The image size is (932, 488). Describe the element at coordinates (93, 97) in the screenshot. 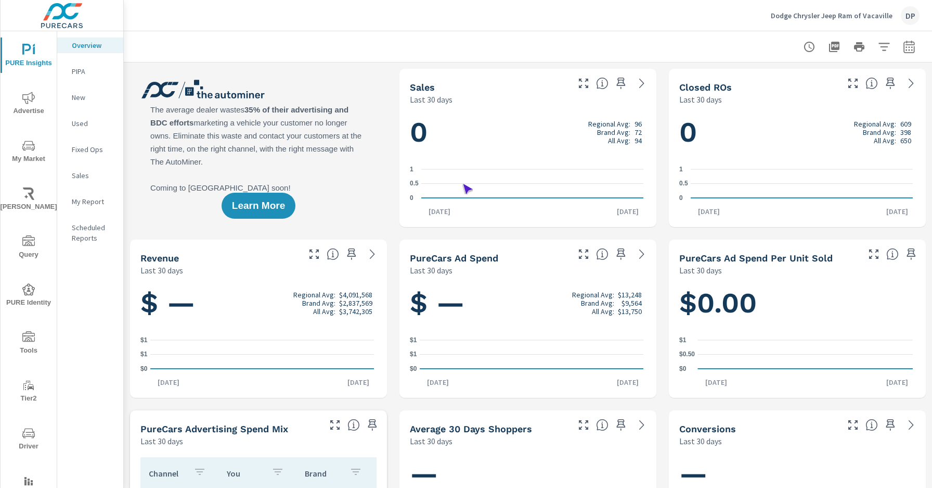

I see `p: New` at that location.